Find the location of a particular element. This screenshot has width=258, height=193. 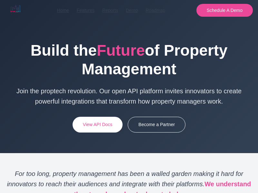

span: Future is located at coordinates (120, 50).